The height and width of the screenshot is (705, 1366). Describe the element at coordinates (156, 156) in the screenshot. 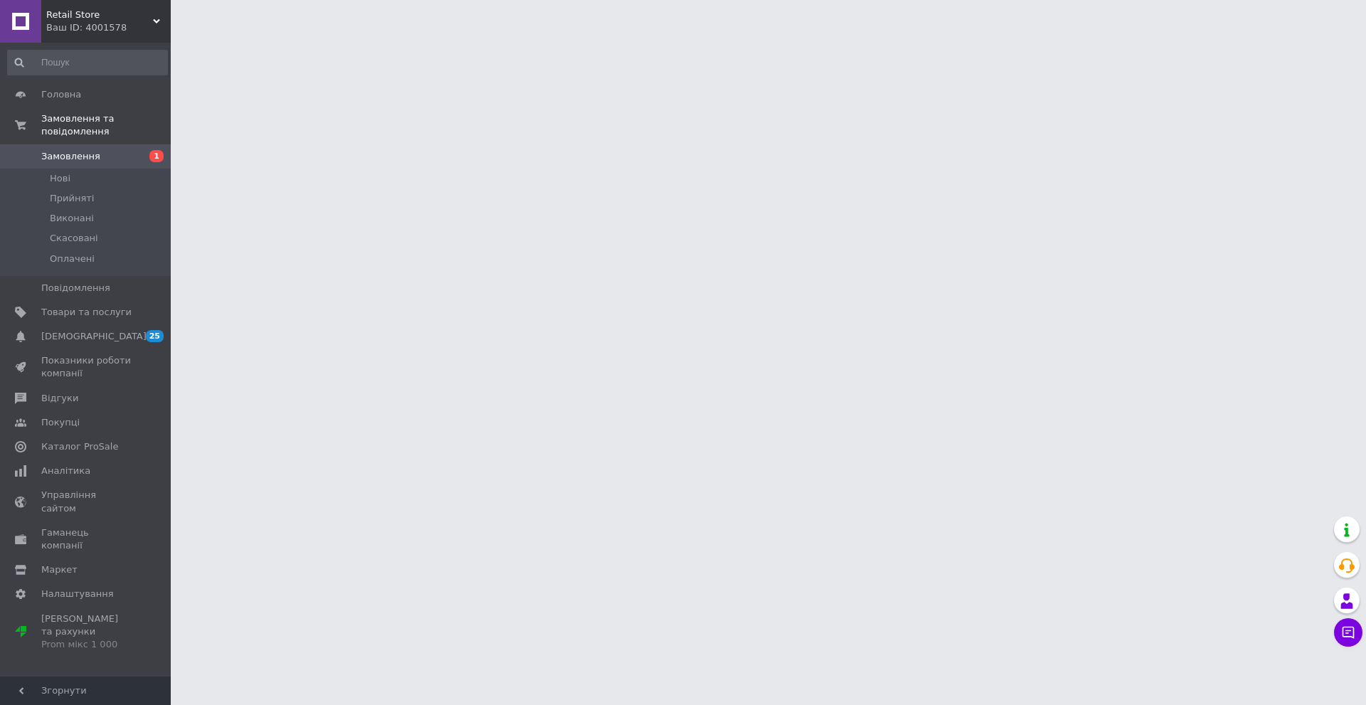

I see `span: 1` at that location.